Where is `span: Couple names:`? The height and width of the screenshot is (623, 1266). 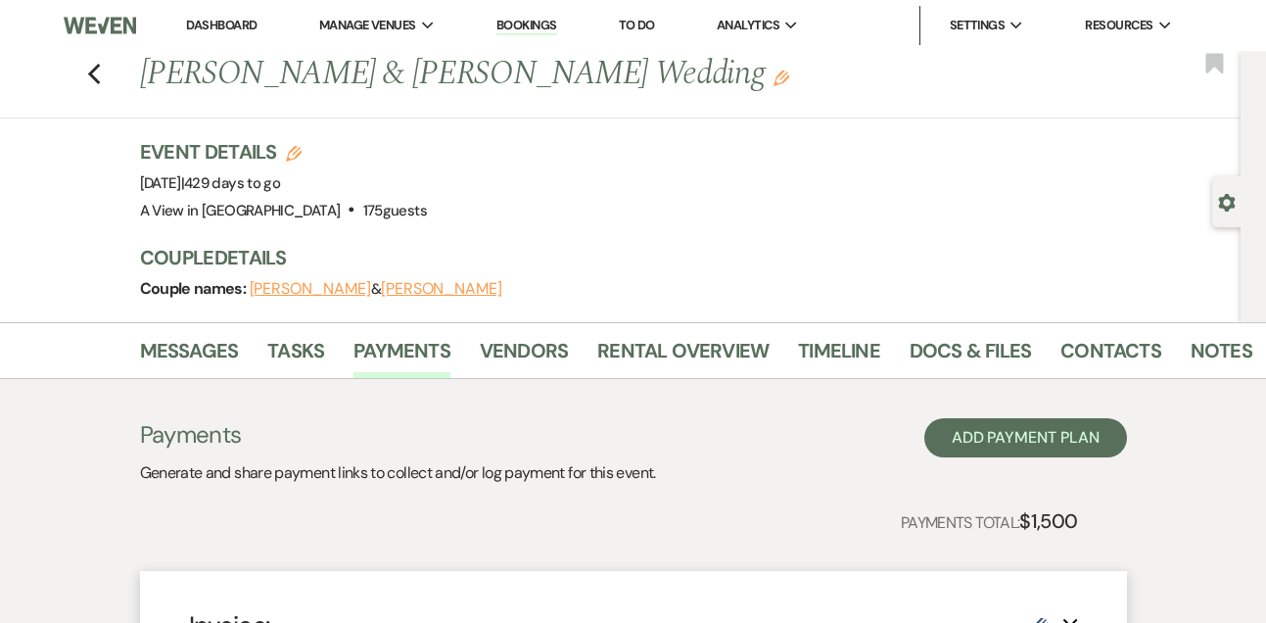
span: Couple names: is located at coordinates (195, 288).